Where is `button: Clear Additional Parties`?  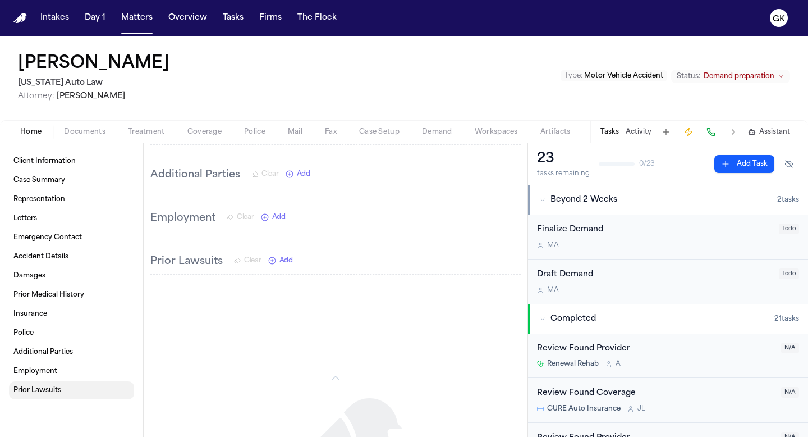 button: Clear Additional Parties is located at coordinates (265, 174).